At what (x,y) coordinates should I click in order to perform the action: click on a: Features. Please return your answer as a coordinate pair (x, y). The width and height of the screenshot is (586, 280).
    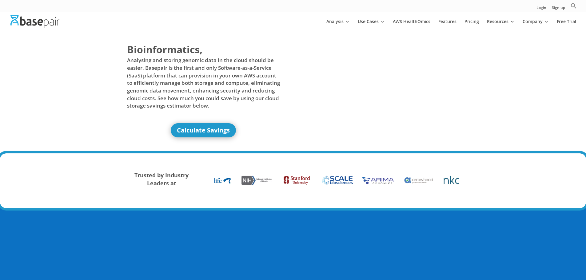
    Looking at the image, I should click on (447, 26).